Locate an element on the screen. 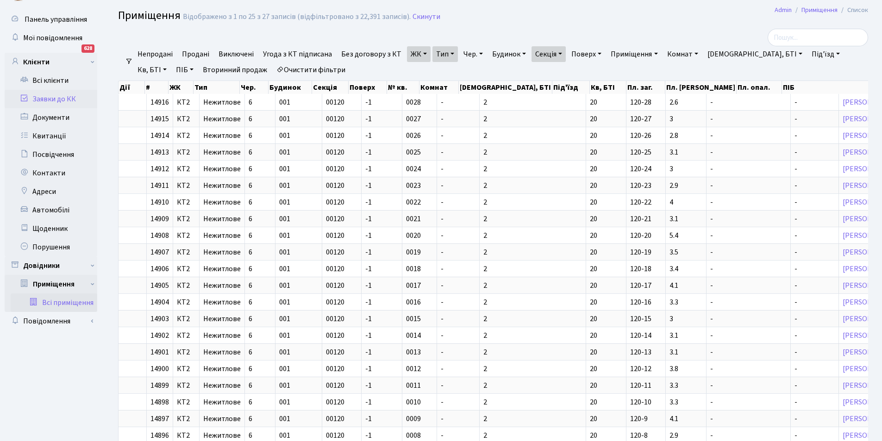 The width and height of the screenshot is (882, 441). span: 0015 is located at coordinates (414, 319).